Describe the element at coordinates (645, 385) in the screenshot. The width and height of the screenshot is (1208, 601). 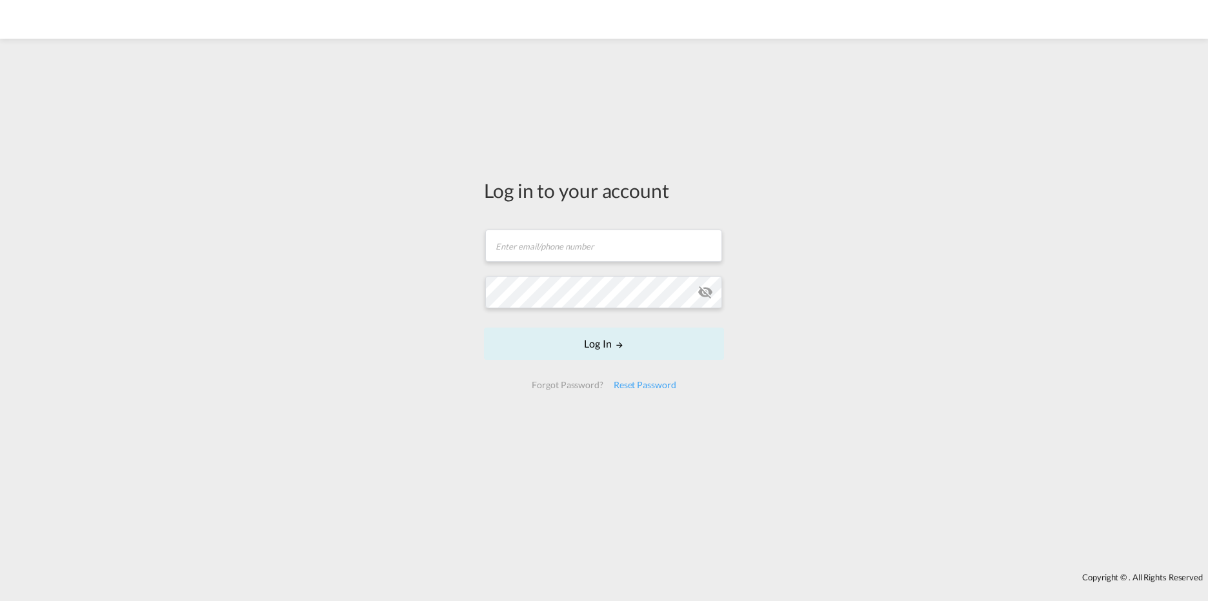
I see `div: Reset Password` at that location.